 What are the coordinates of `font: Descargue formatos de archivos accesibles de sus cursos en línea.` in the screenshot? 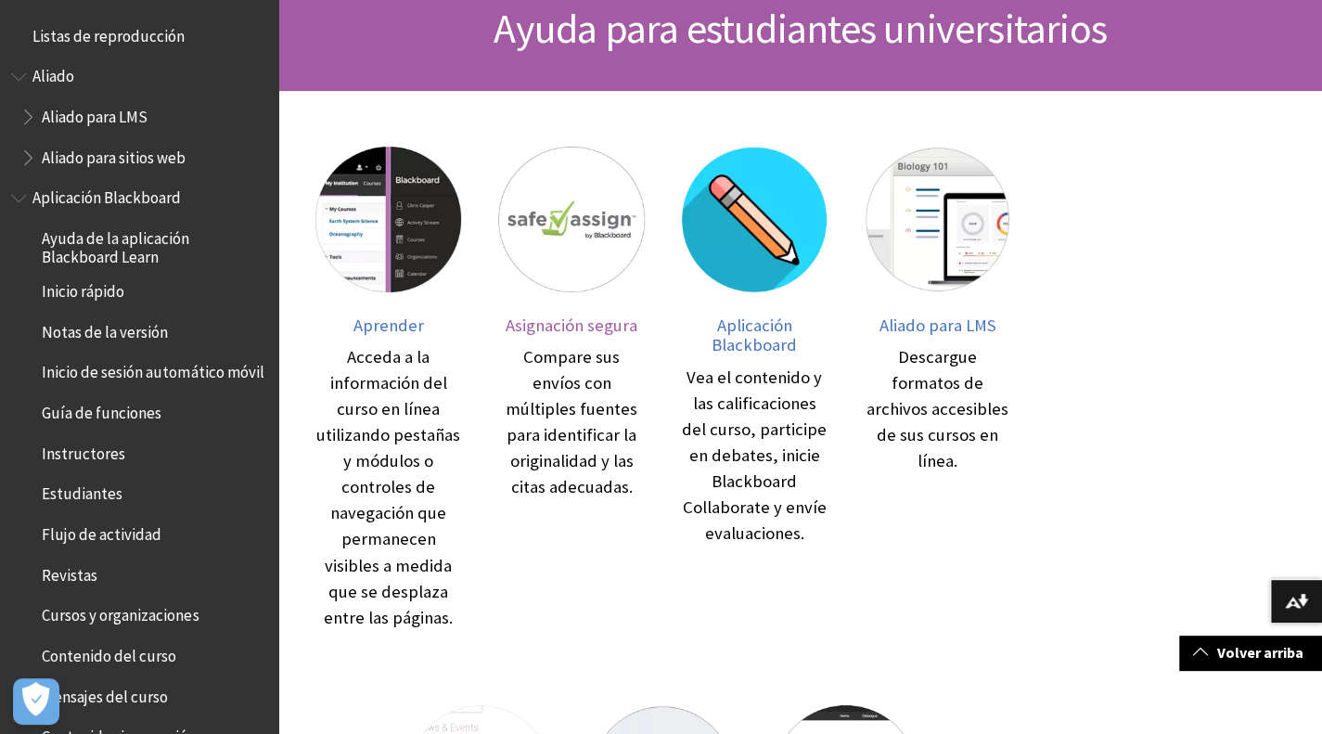 It's located at (937, 408).